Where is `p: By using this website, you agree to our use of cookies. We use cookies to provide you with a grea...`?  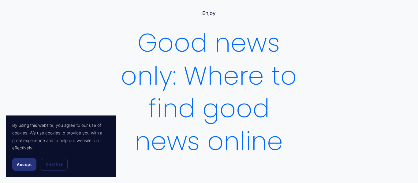
p: By using this website, you agree to our use of cookies. We use cookies to provide you with a grea... is located at coordinates (61, 137).